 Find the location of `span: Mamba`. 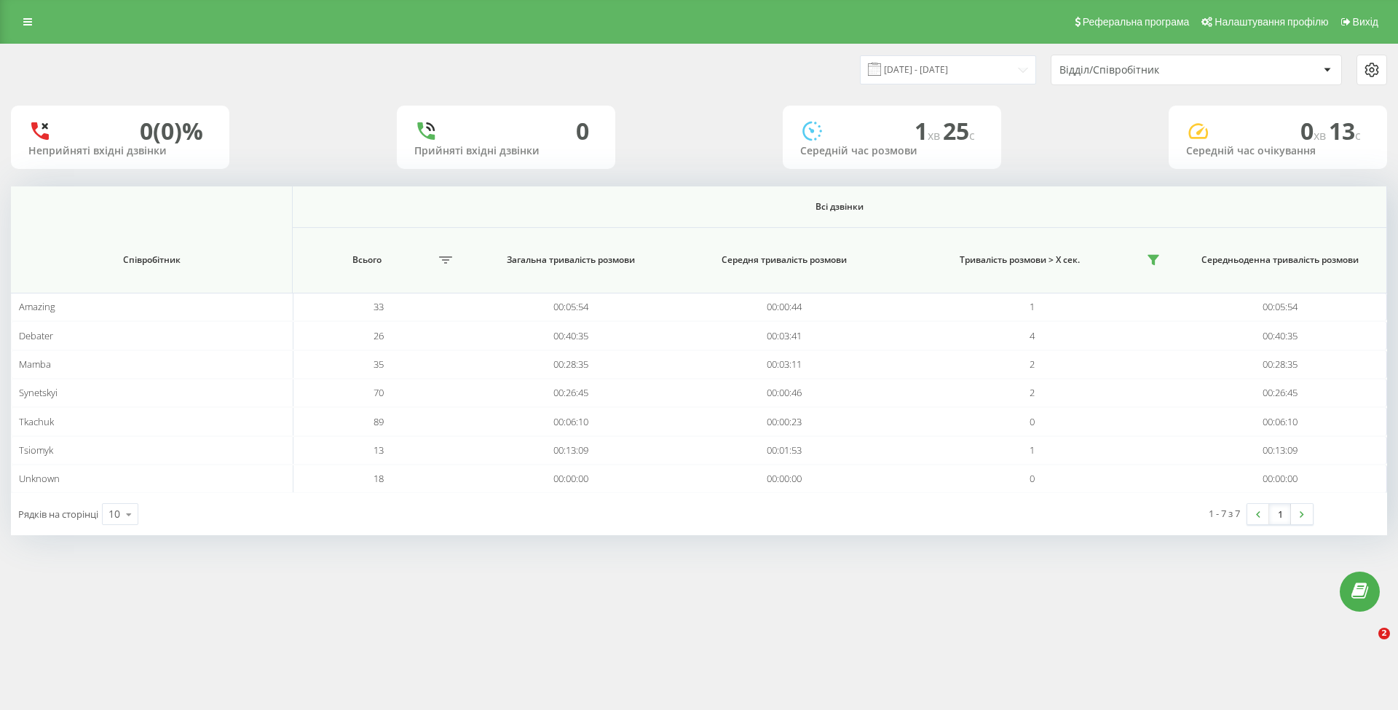

span: Mamba is located at coordinates (35, 364).